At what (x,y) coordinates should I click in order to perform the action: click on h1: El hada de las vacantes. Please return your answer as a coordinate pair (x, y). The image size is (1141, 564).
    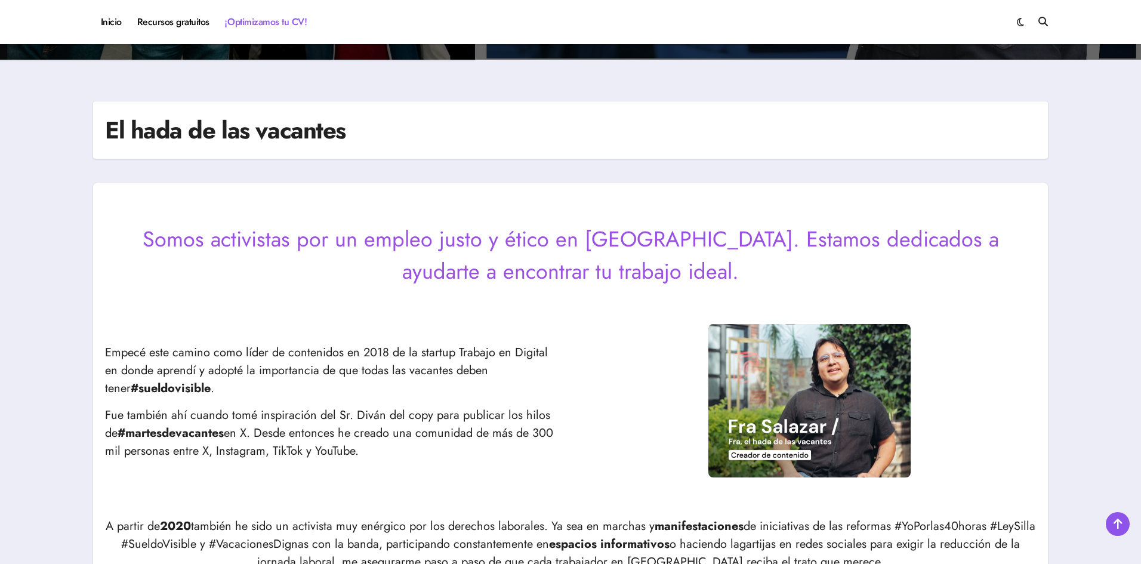
    Looking at the image, I should click on (225, 130).